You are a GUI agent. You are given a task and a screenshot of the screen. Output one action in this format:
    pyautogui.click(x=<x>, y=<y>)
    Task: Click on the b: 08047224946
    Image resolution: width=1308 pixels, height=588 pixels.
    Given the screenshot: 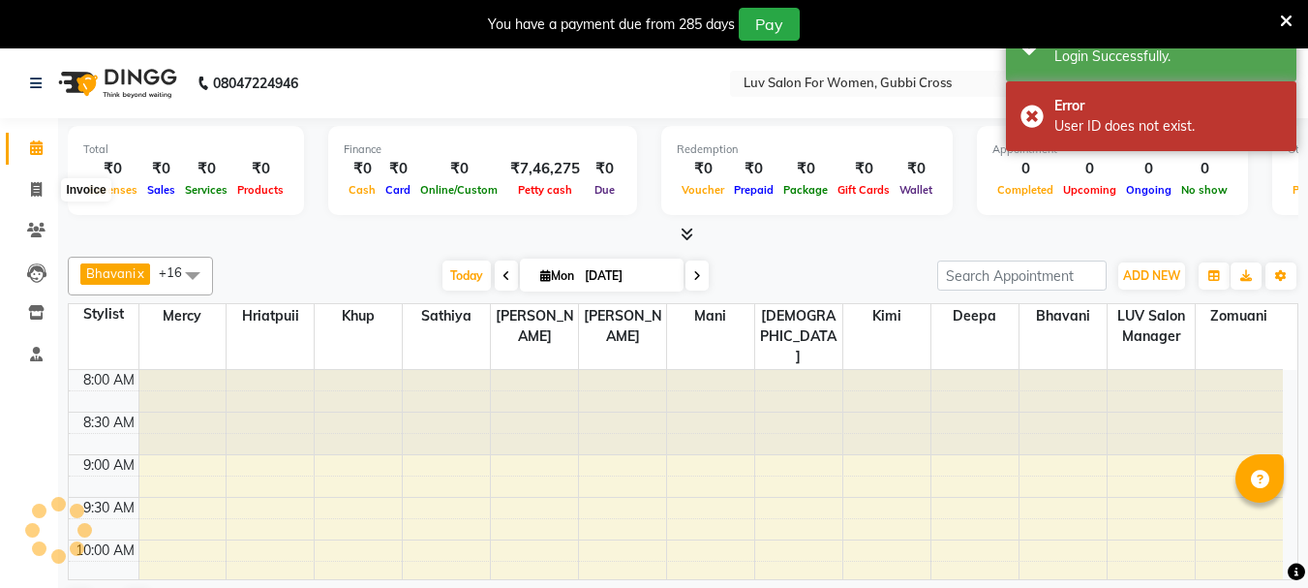 What is the action you would take?
    pyautogui.click(x=256, y=83)
    